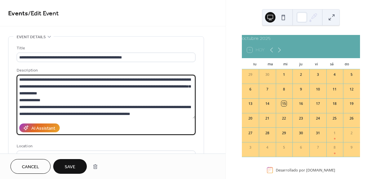 Image resolution: width=376 pixels, height=179 pixels. I want to click on div: 15, so click(284, 104).